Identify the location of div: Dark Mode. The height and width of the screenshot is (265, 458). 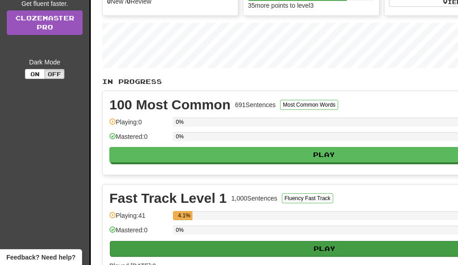
(44, 62).